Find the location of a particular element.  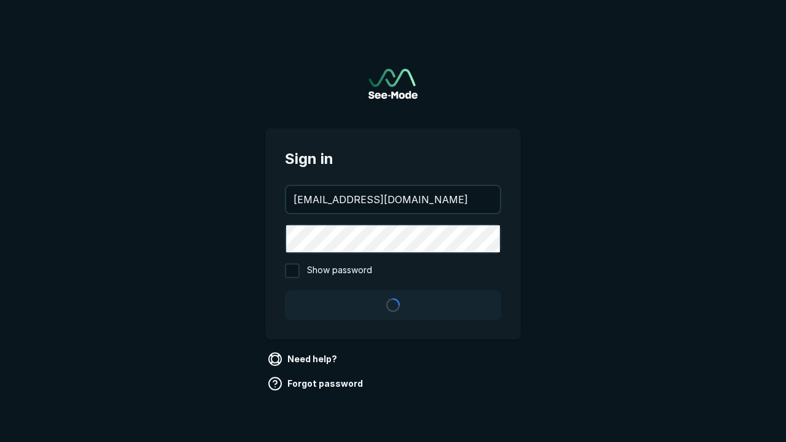

input: your@email.com is located at coordinates (393, 200).